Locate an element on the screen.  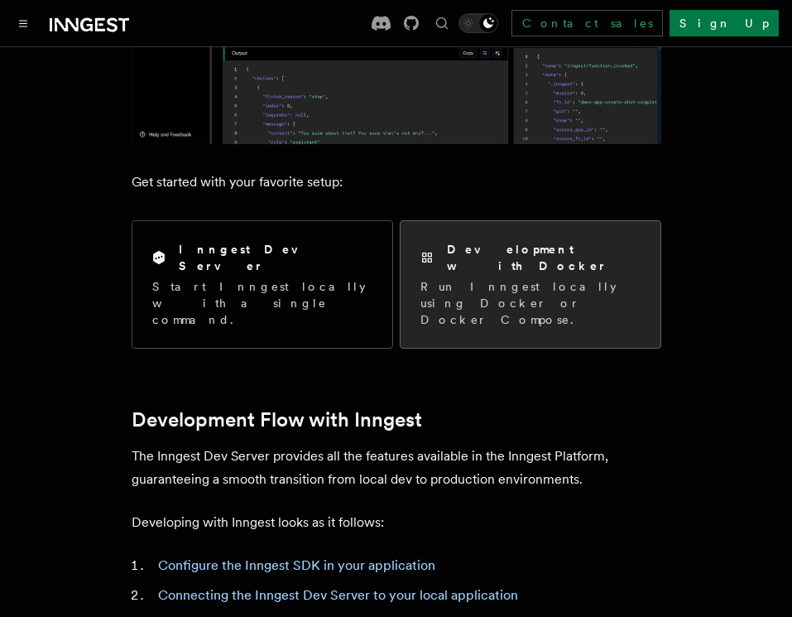
p: Run Inngest locally using Docker or Docker Compose. is located at coordinates (531, 303).